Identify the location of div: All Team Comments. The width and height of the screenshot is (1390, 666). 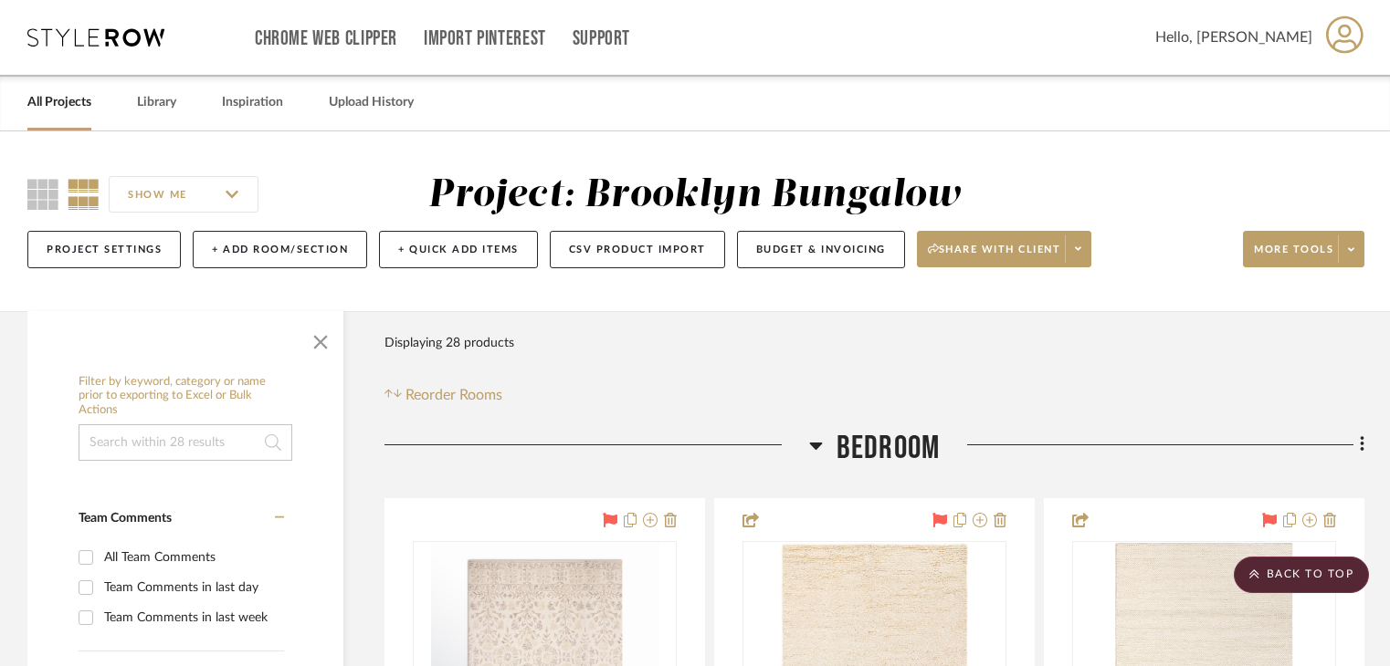
(192, 558).